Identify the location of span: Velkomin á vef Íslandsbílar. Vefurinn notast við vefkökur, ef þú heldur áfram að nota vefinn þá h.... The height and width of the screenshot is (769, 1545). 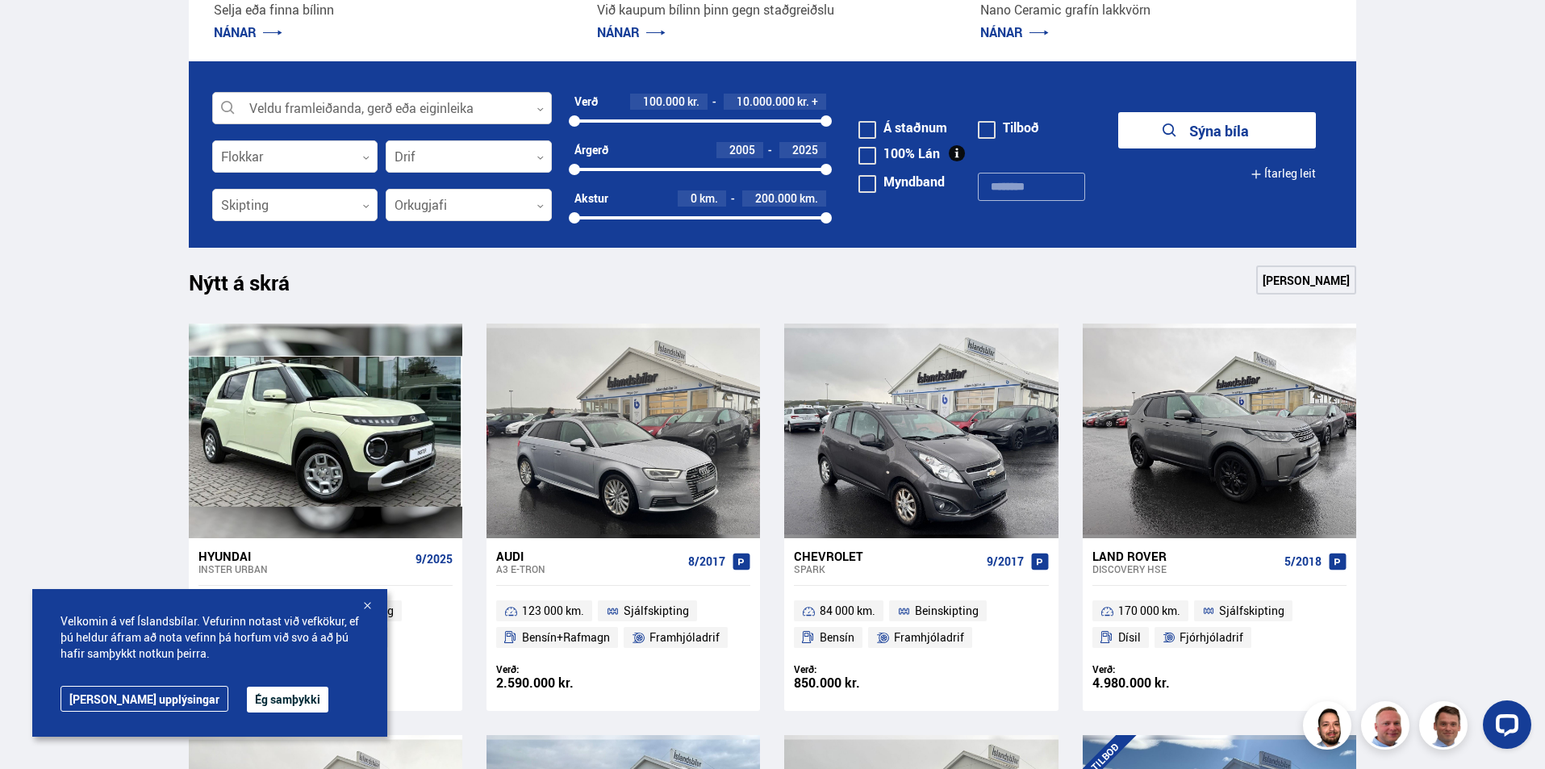
(210, 638).